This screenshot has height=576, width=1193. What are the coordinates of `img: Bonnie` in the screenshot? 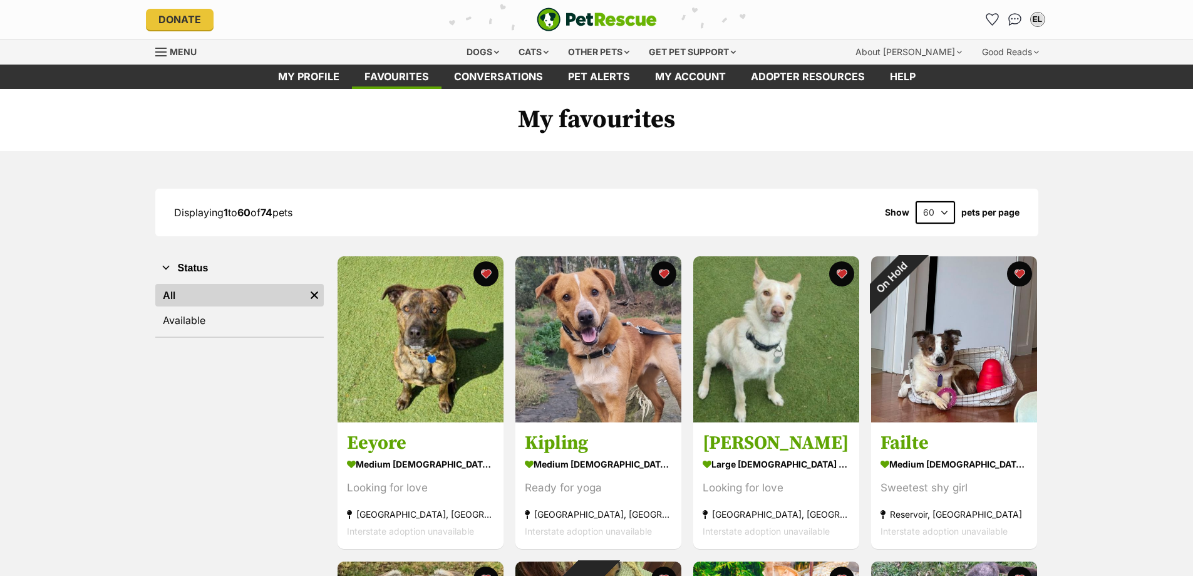 It's located at (776, 339).